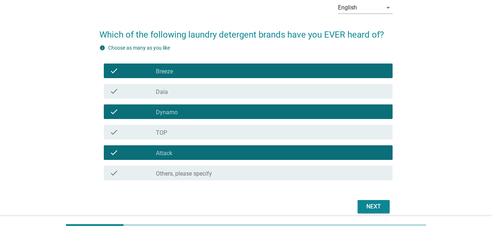 Image resolution: width=492 pixels, height=234 pixels. What do you see at coordinates (102, 48) in the screenshot?
I see `i: info` at bounding box center [102, 48].